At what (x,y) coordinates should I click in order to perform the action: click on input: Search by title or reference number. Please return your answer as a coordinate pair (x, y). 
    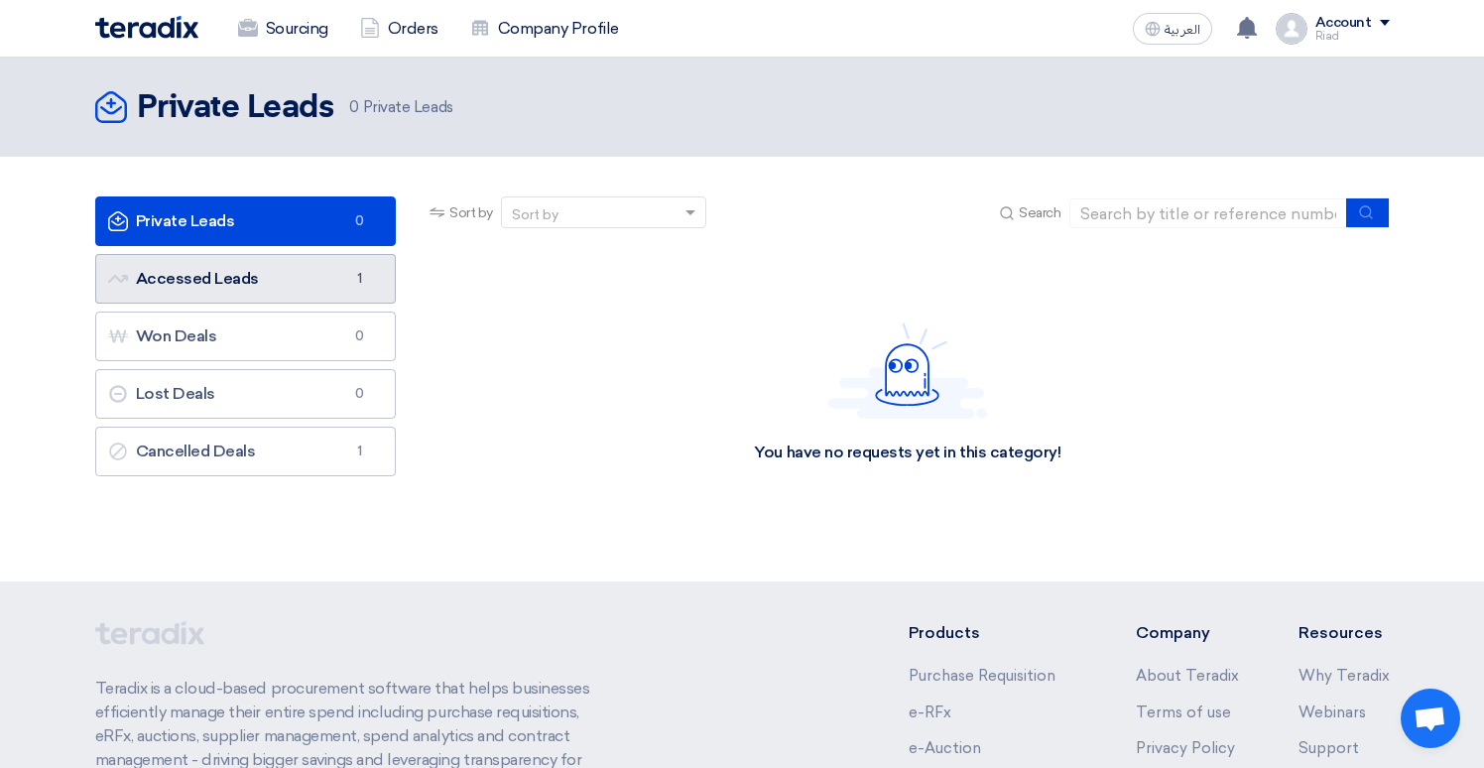
    Looking at the image, I should click on (1208, 213).